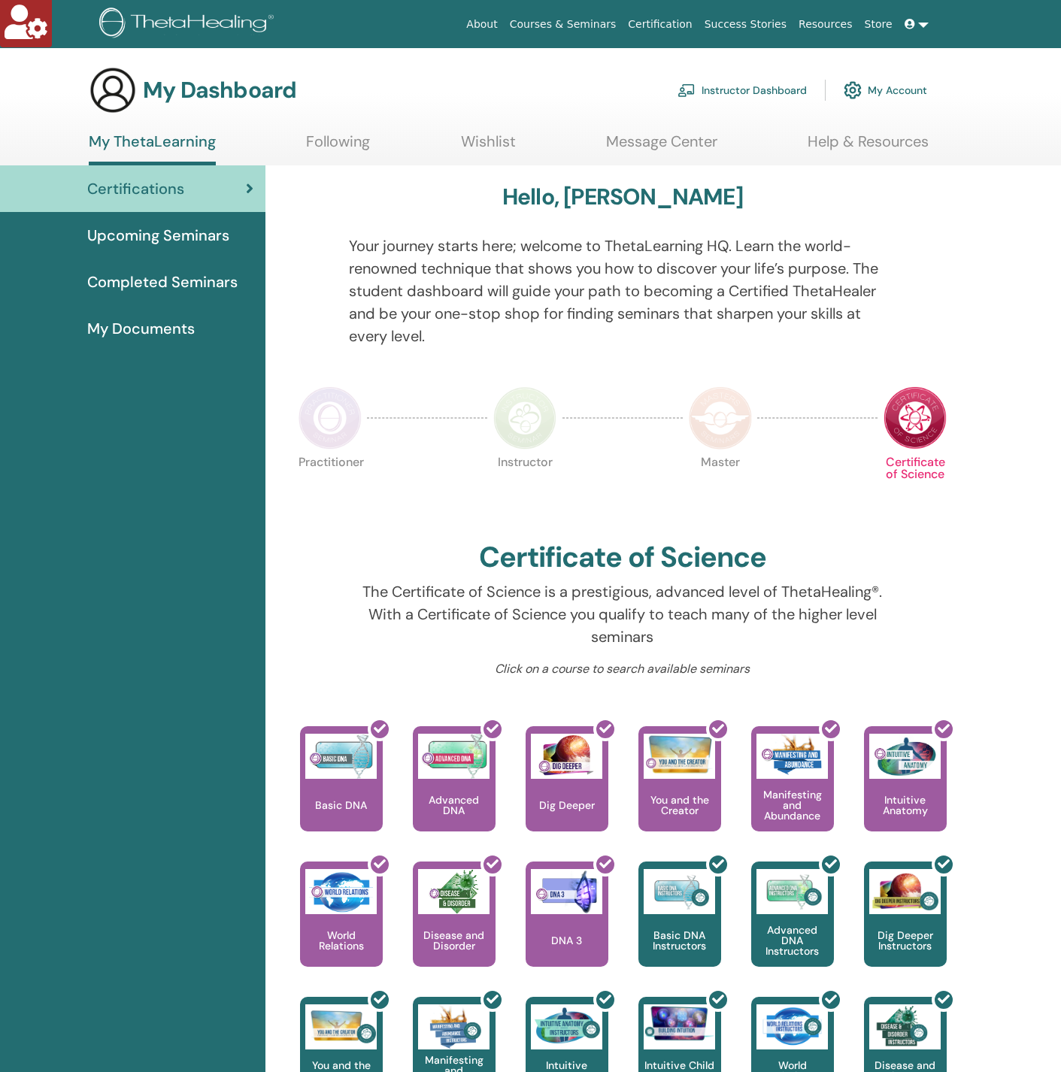  I want to click on img: World Relations Instructors, so click(792, 1027).